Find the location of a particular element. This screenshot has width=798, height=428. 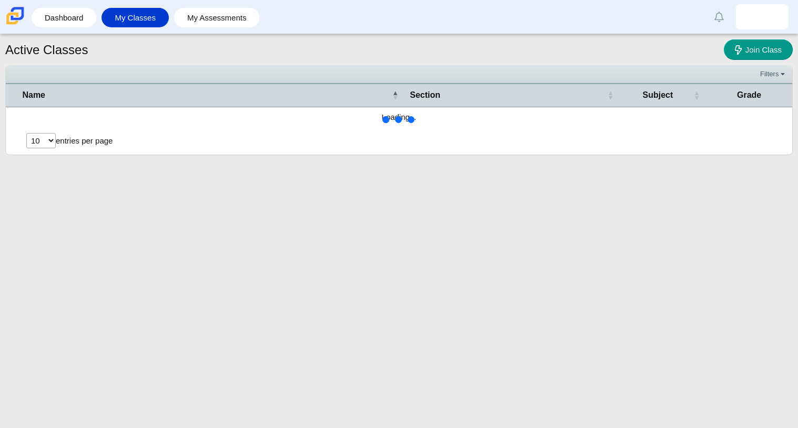

h1: Active Classes is located at coordinates (46, 50).